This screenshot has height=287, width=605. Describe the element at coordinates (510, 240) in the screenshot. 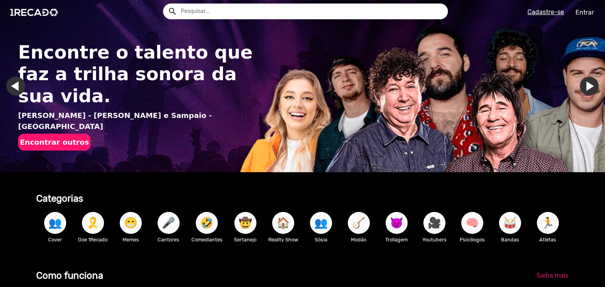

I see `p: Bandas` at that location.